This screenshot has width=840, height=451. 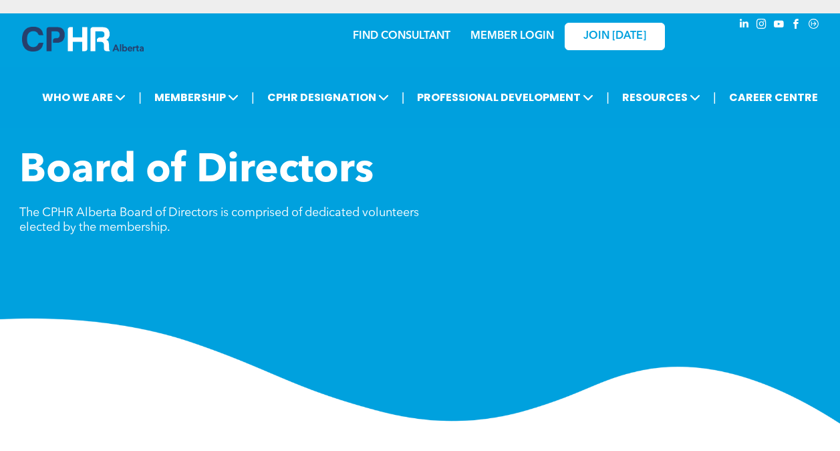 I want to click on a: instagram, so click(x=762, y=25).